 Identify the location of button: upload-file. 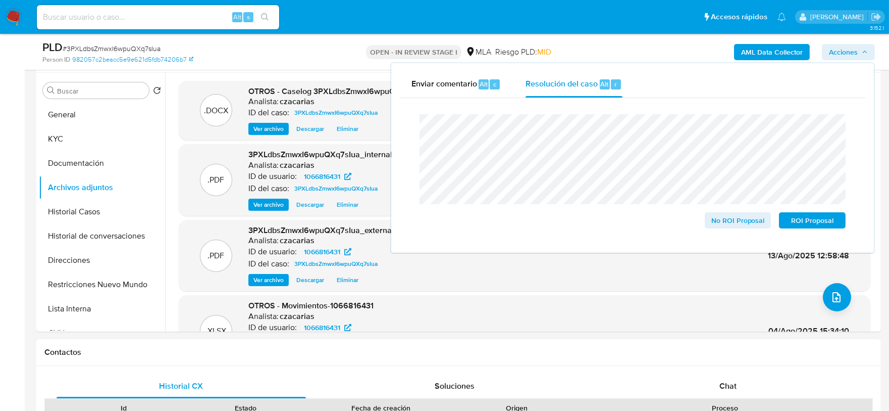
(837, 297).